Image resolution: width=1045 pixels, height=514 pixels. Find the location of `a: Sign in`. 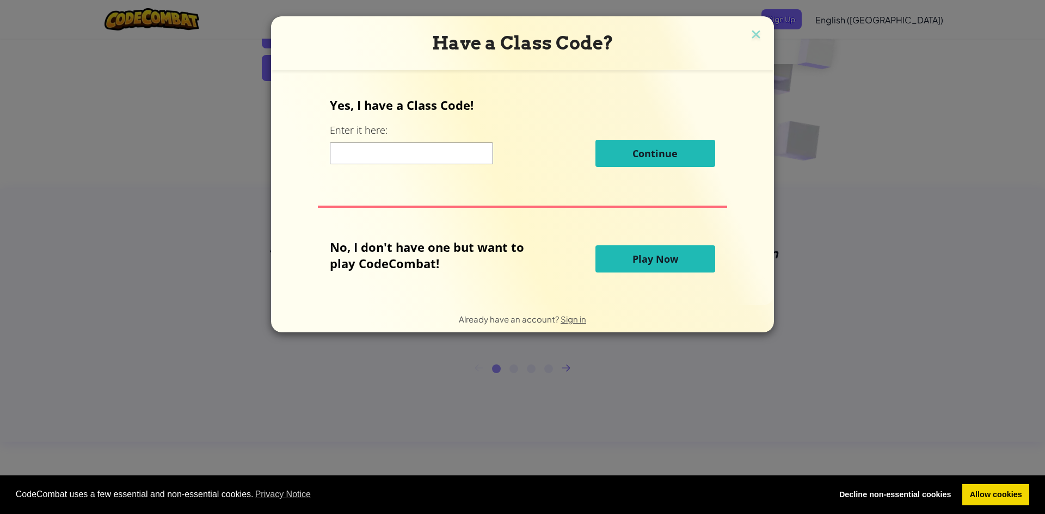

a: Sign in is located at coordinates (573, 319).